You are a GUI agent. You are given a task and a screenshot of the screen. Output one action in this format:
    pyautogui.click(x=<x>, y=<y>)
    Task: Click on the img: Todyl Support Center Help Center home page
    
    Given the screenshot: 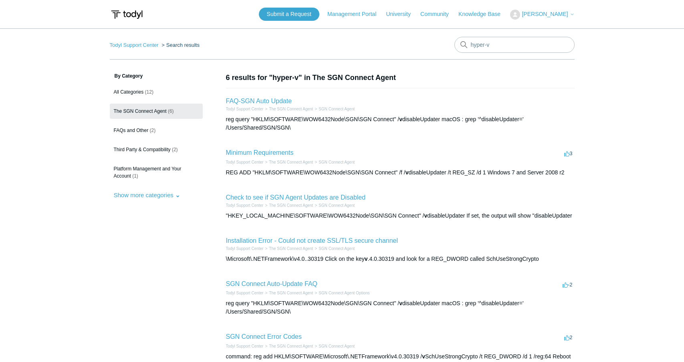 What is the action you would take?
    pyautogui.click(x=127, y=14)
    